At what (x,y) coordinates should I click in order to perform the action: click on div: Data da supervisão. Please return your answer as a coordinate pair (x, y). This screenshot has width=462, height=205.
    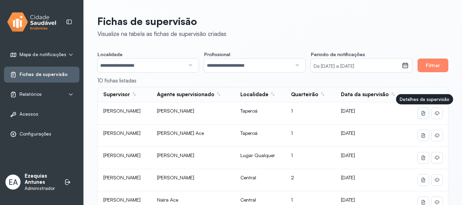
    Looking at the image, I should click on (368, 94).